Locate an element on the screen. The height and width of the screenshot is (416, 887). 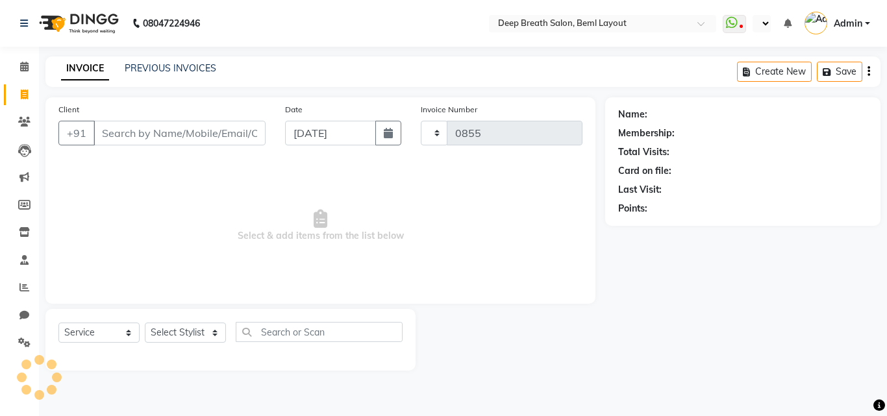
div: Last Visit: is located at coordinates (639, 190).